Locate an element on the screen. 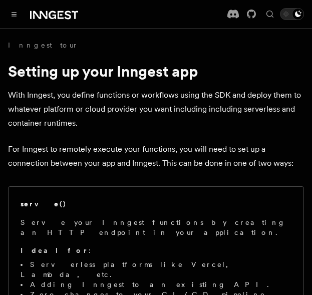  li: Adding Inngest to an existing API. is located at coordinates (156, 285).